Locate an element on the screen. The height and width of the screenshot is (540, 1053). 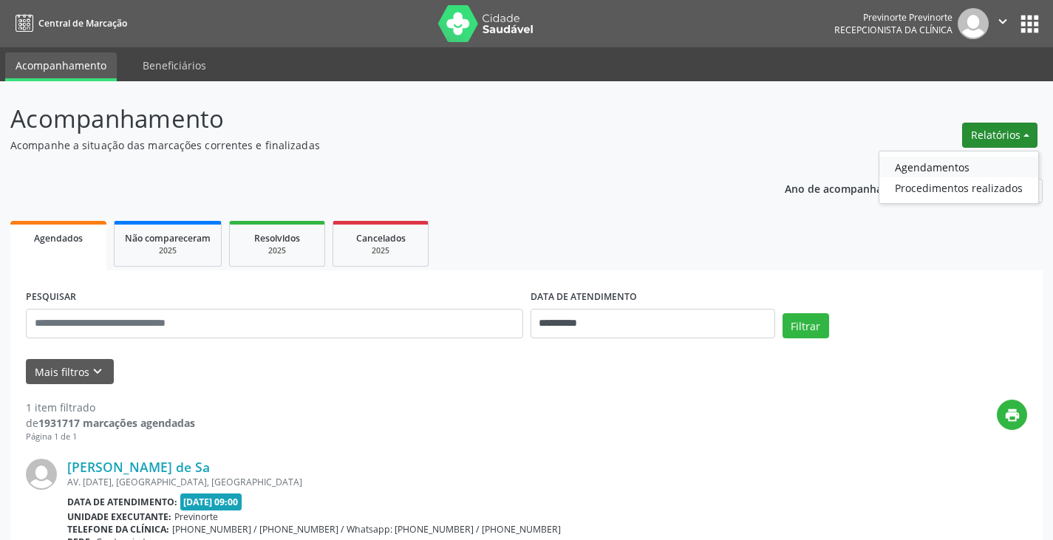
button: Filtrar is located at coordinates (805, 326).